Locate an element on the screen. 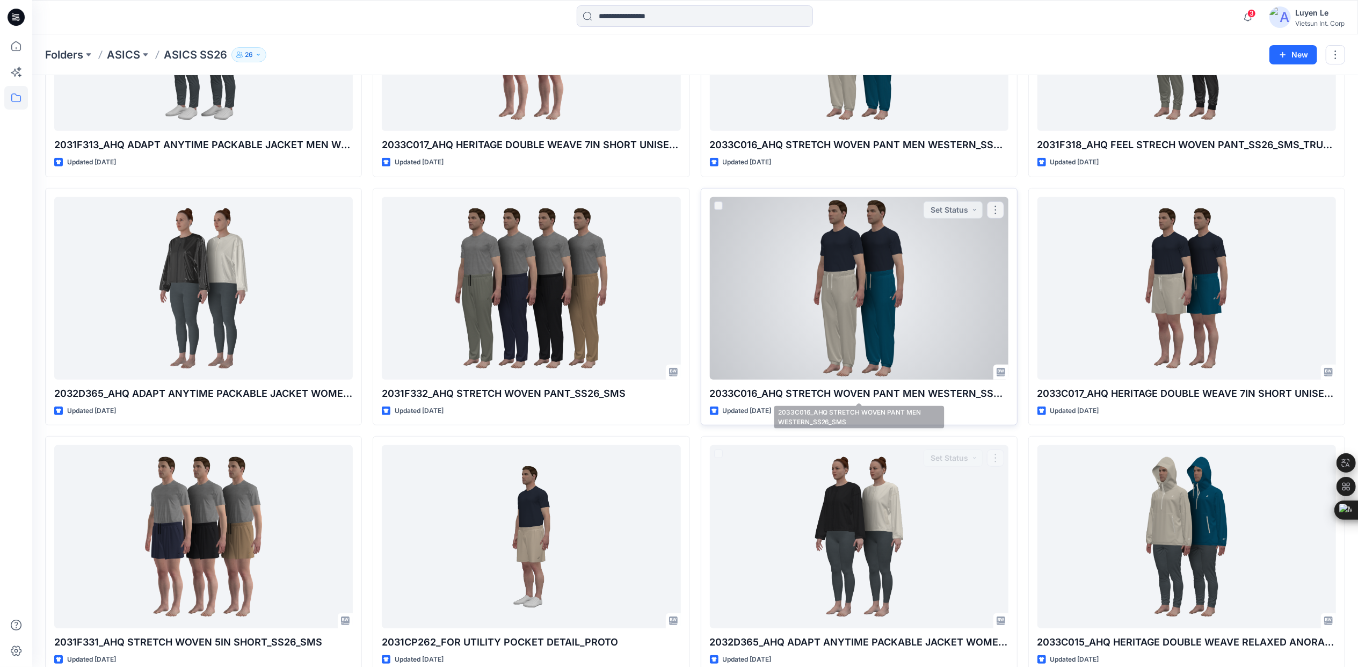  a: 2033C015_AHQ HERITAGE DOUBLE WEAVE RELAXED ANORAK_SS26_SMS is located at coordinates (1187, 537).